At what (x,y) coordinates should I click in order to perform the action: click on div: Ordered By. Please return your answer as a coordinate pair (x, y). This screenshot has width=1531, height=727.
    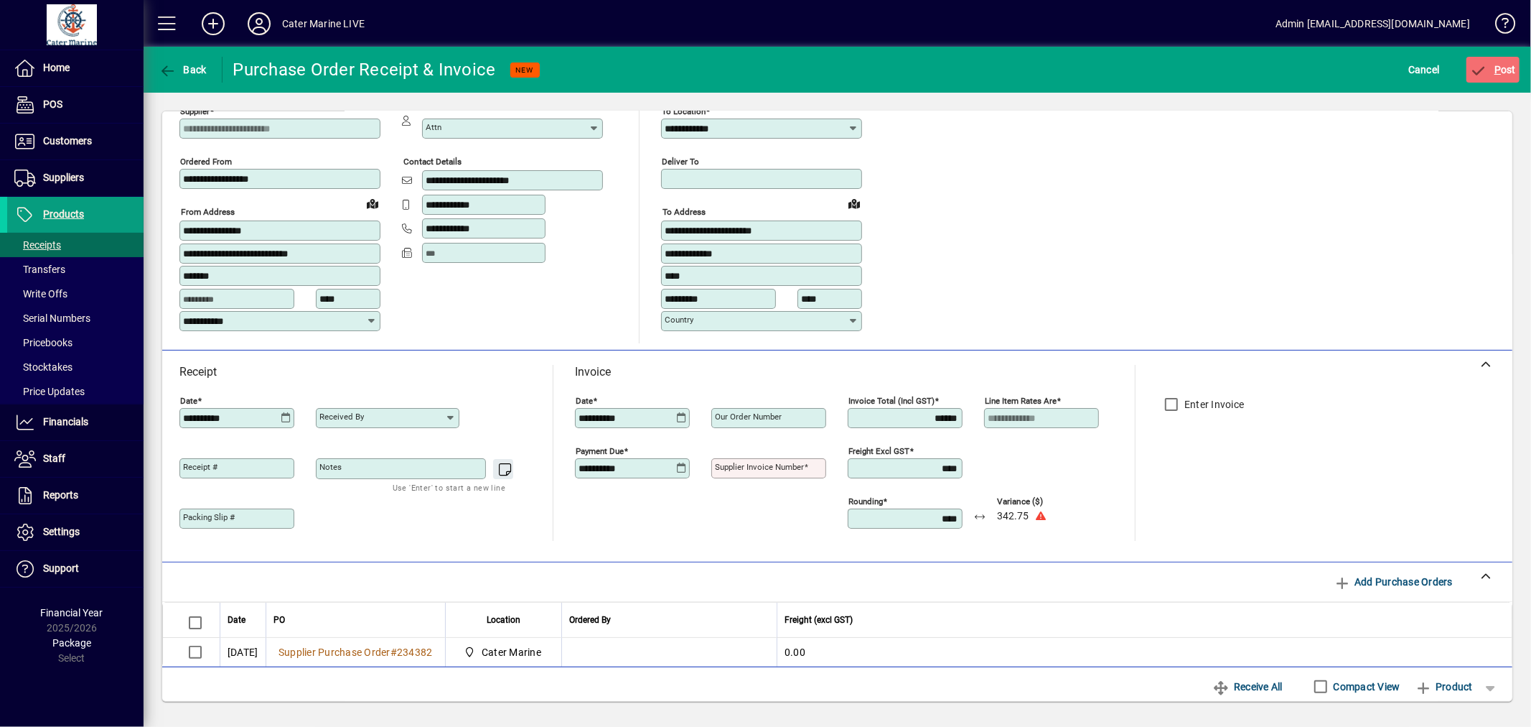
    Looking at the image, I should click on (669, 620).